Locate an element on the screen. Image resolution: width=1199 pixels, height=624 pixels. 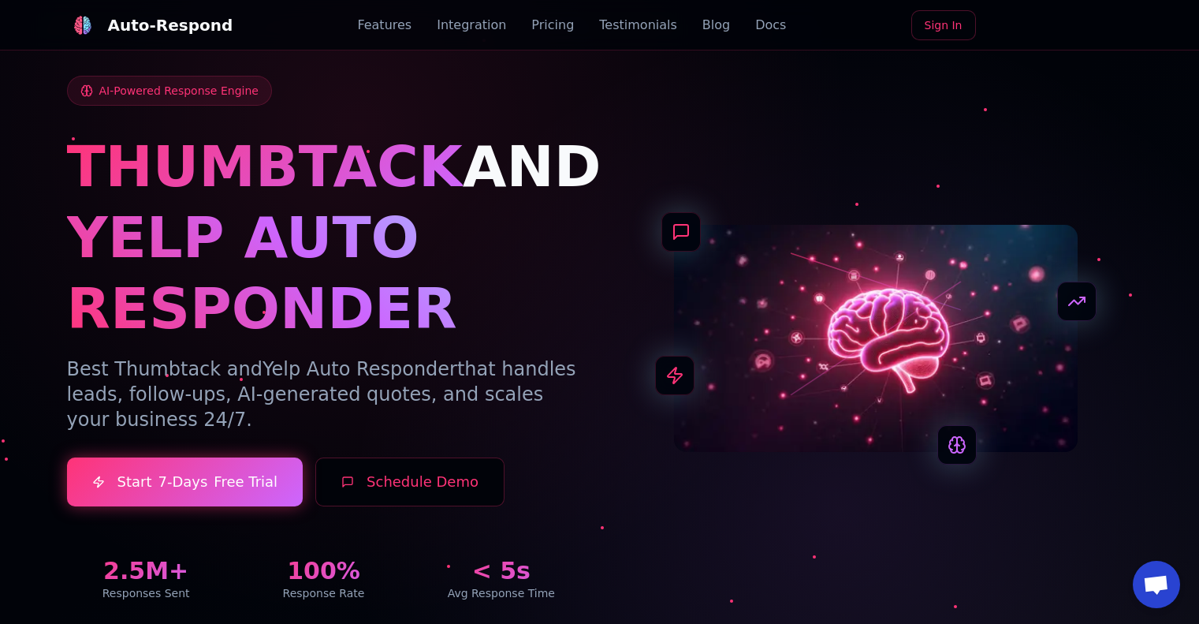
div: 100% is located at coordinates (323, 571).